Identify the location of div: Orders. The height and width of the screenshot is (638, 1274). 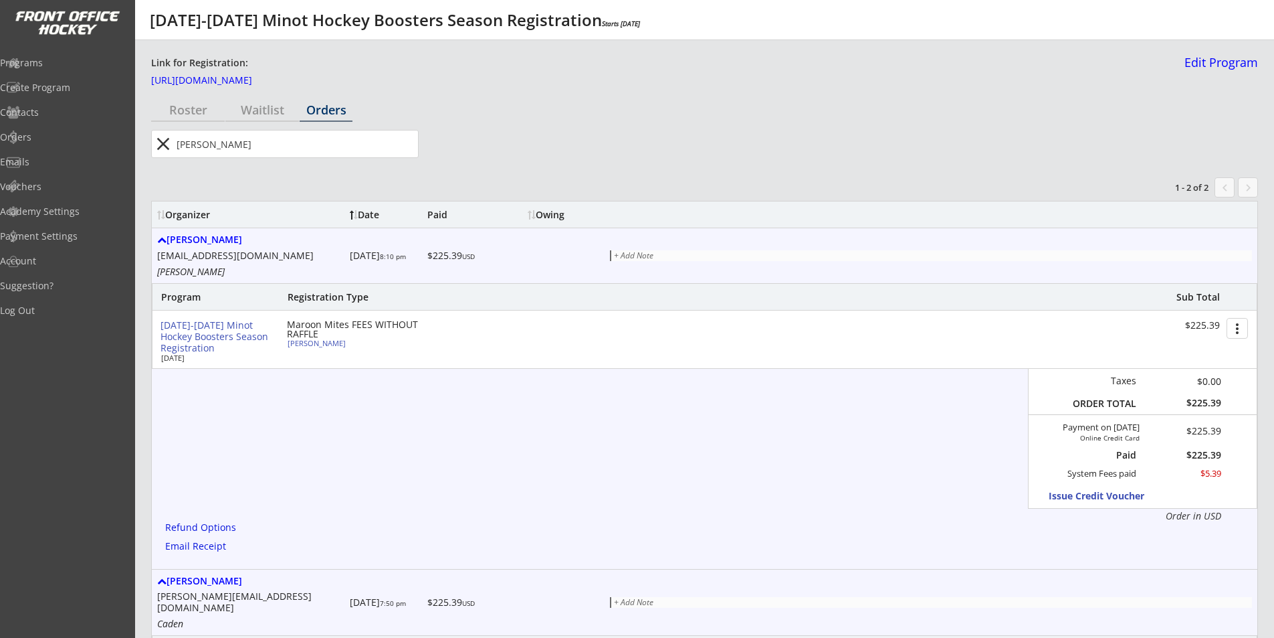
(326, 110).